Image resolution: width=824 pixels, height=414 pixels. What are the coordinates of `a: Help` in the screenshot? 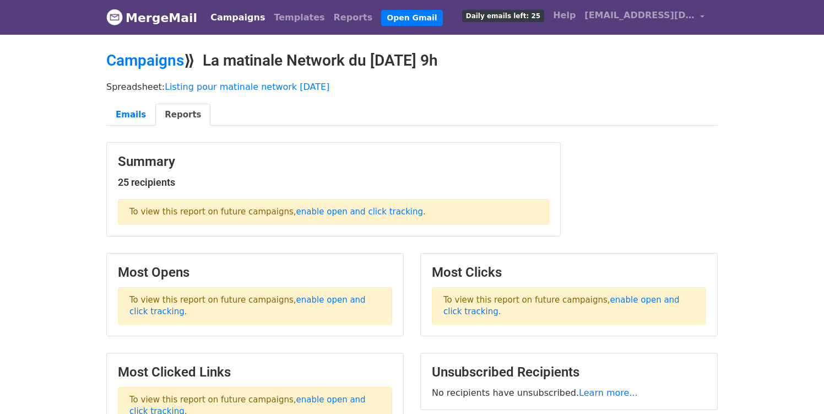 It's located at (564, 15).